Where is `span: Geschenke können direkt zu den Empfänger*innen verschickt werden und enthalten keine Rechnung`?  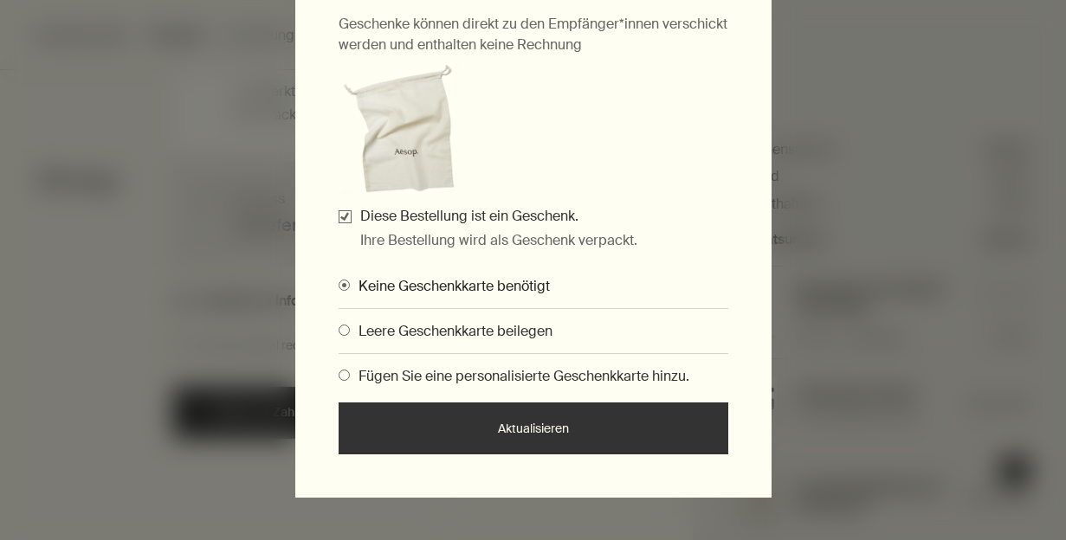
span: Geschenke können direkt zu den Empfänger*innen verschickt werden und enthalten keine Rechnung is located at coordinates (532, 34).